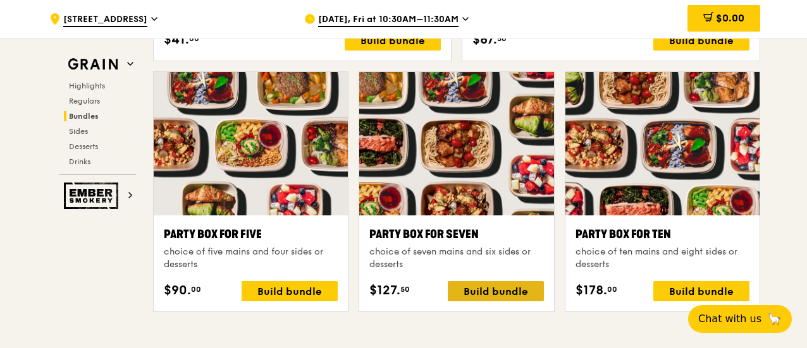  I want to click on button: Chat with us🦙, so click(740, 319).